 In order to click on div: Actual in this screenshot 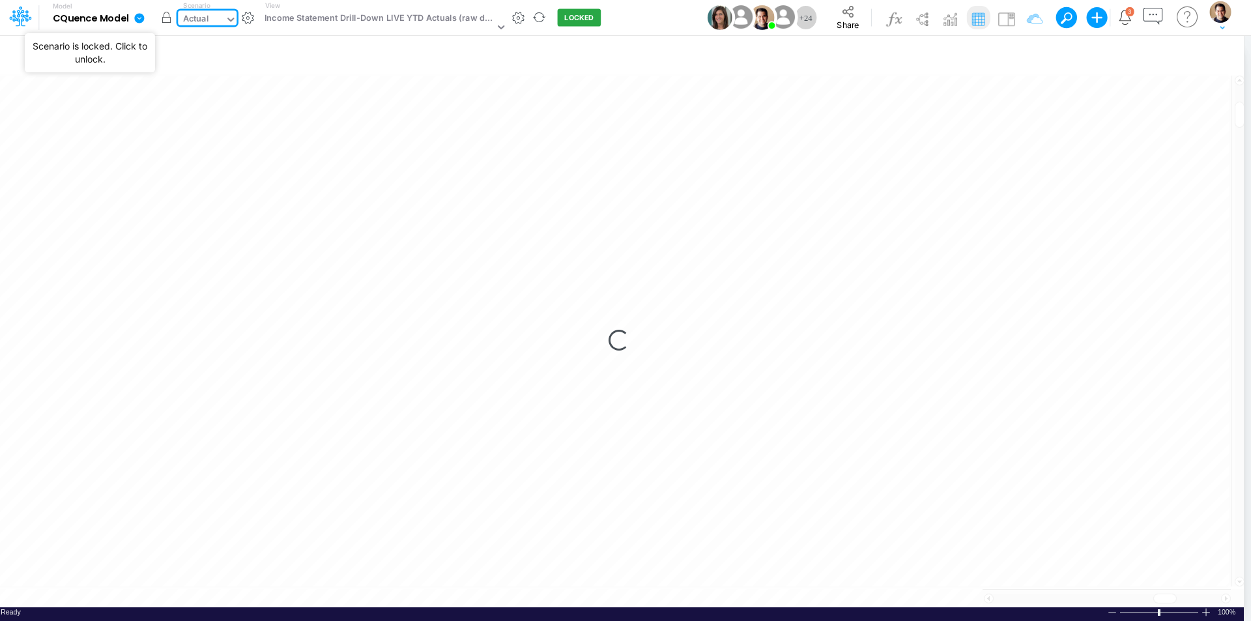, I will do `click(196, 20)`.